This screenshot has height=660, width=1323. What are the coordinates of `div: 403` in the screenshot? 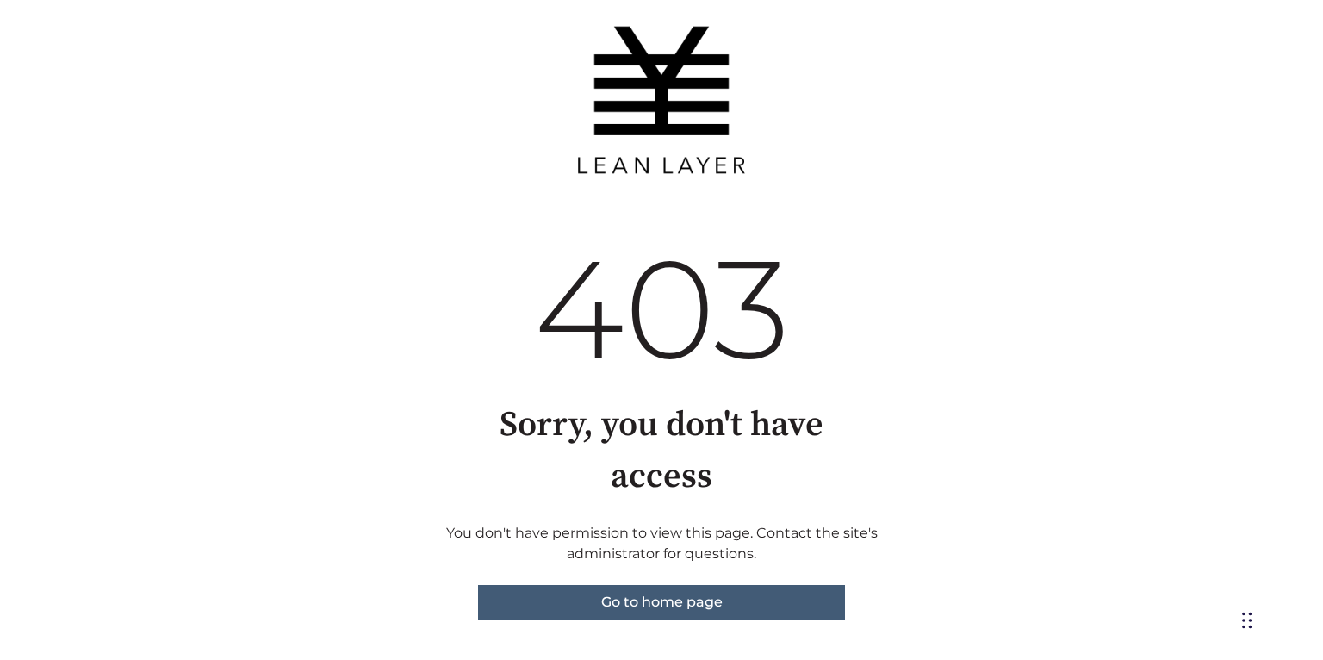 It's located at (662, 309).